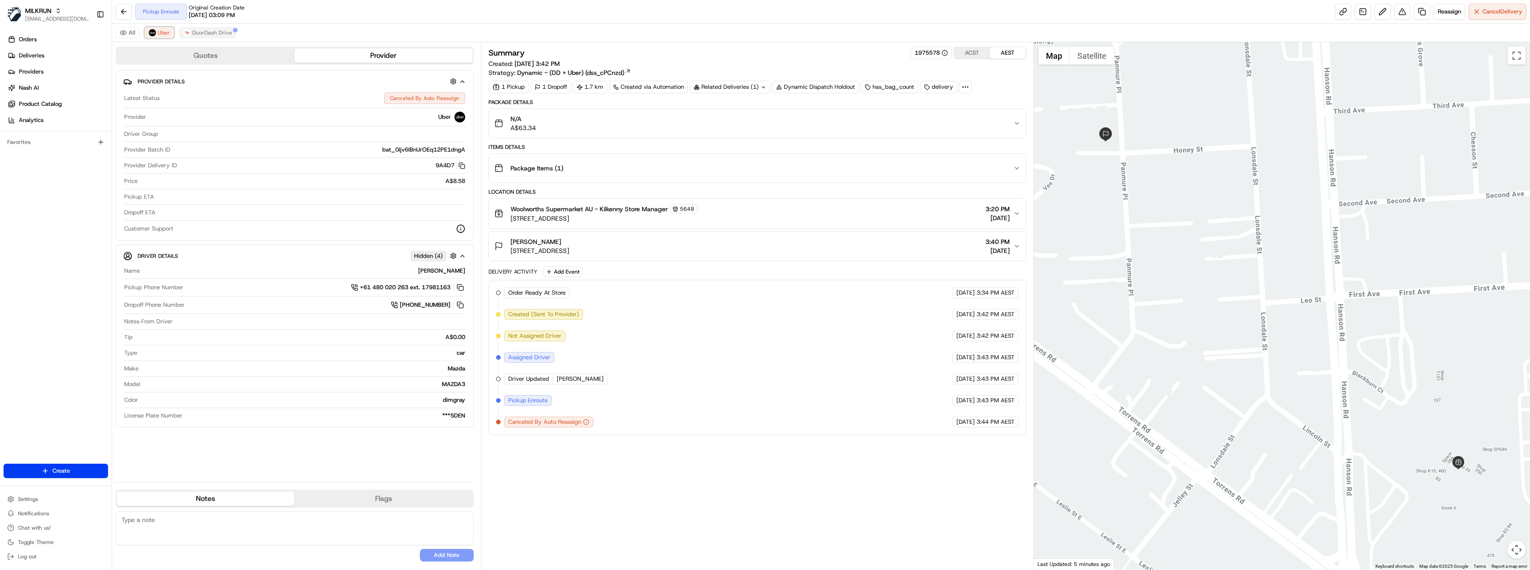 The height and width of the screenshot is (570, 1530). Describe the element at coordinates (1051, 563) in the screenshot. I see `img: Google` at that location.